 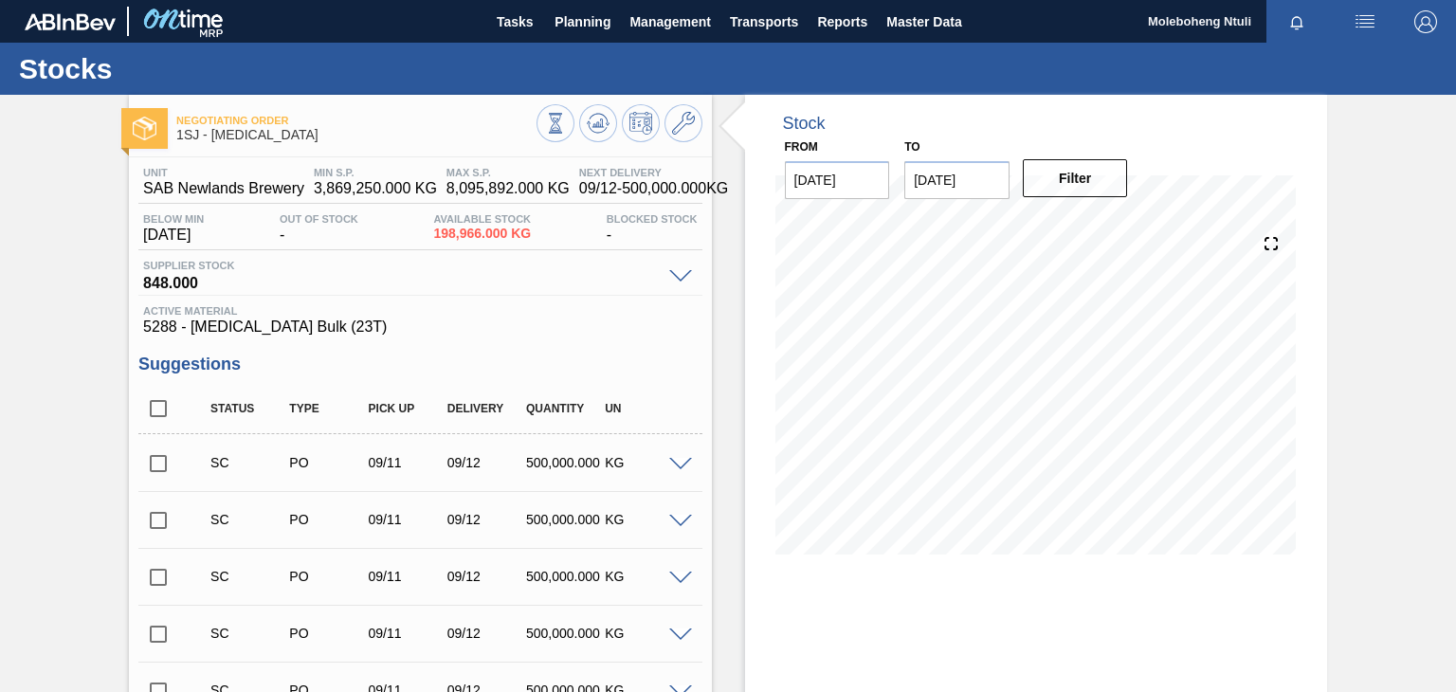 I want to click on button: Notifications, so click(x=1297, y=22).